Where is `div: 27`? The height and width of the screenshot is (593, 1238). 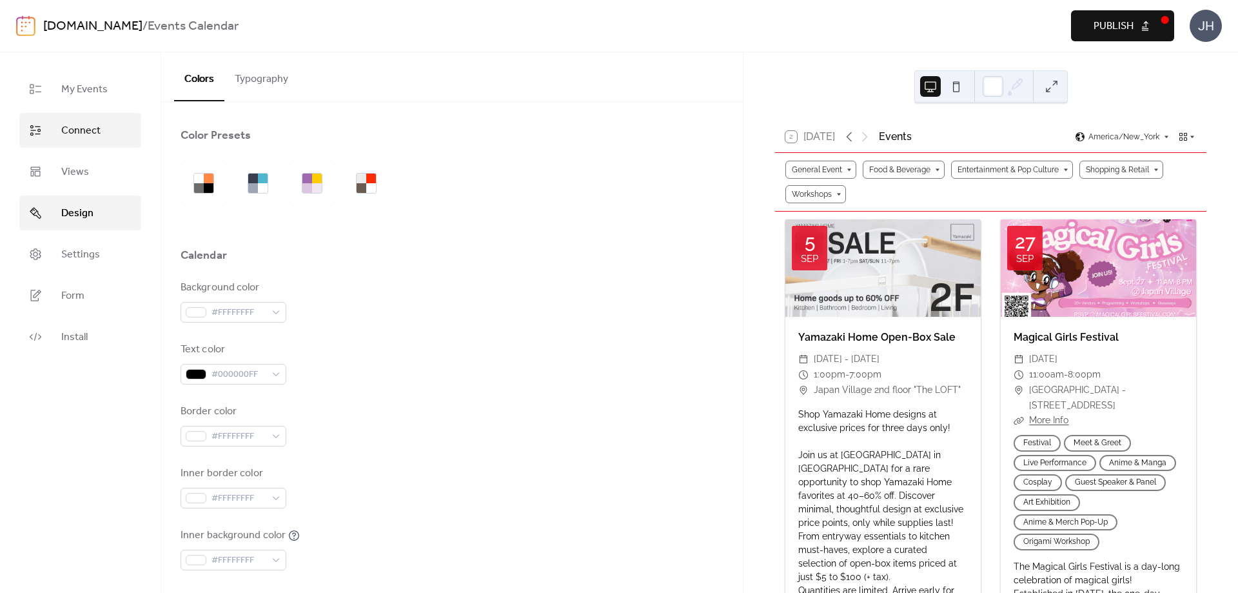
div: 27 is located at coordinates (1025, 242).